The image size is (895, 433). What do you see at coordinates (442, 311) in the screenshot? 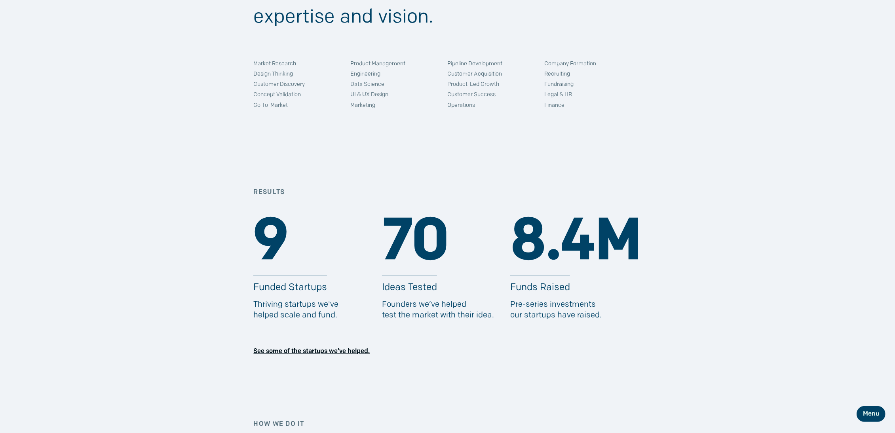
I see `p: Founders we’ve helped test the market with their idea.` at bounding box center [442, 311].